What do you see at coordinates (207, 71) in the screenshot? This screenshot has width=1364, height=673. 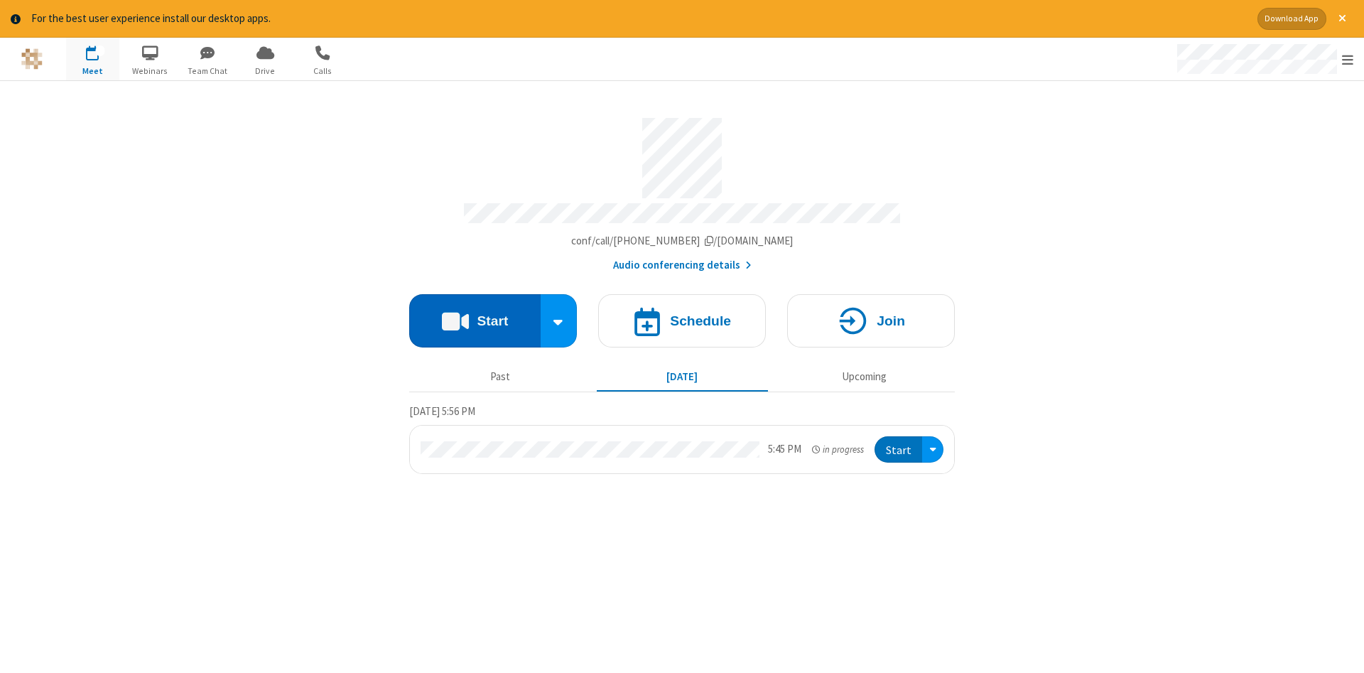 I see `span: Team Chat` at bounding box center [207, 71].